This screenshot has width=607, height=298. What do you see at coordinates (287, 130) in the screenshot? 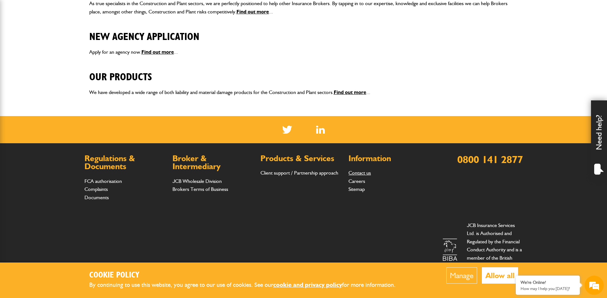
I see `img: Twitter` at bounding box center [287, 130].